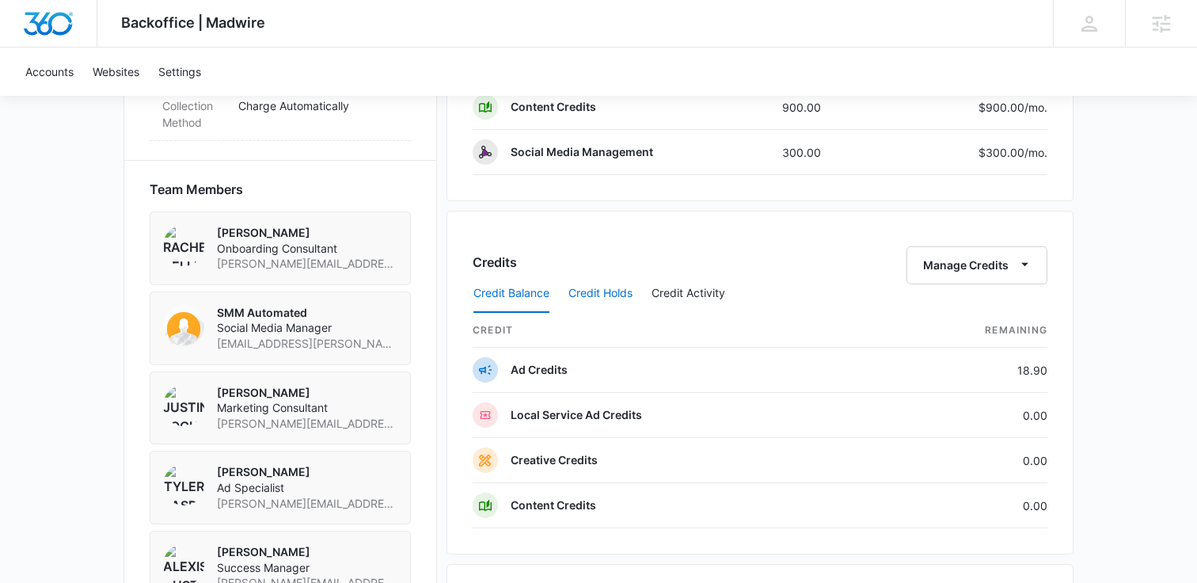 The width and height of the screenshot is (1197, 583). I want to click on button: Manage Credits, so click(977, 265).